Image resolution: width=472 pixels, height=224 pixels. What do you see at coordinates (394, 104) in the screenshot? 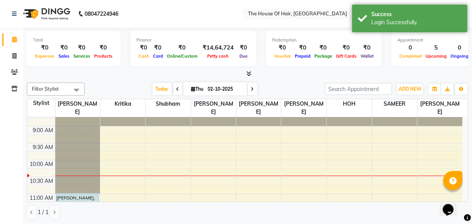
I see `span: SAMEER` at bounding box center [394, 104].